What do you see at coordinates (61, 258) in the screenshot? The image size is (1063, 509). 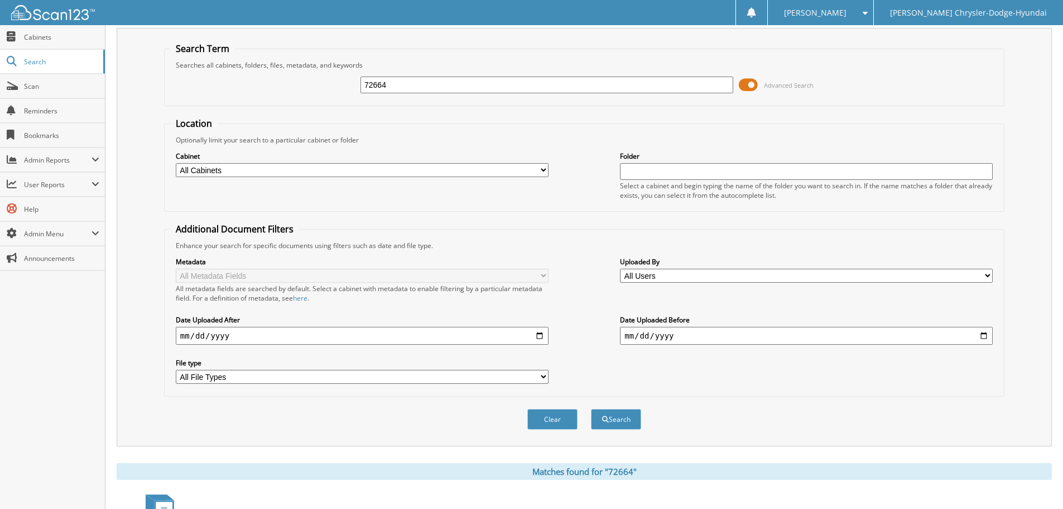 I see `span: Announcements` at bounding box center [61, 258].